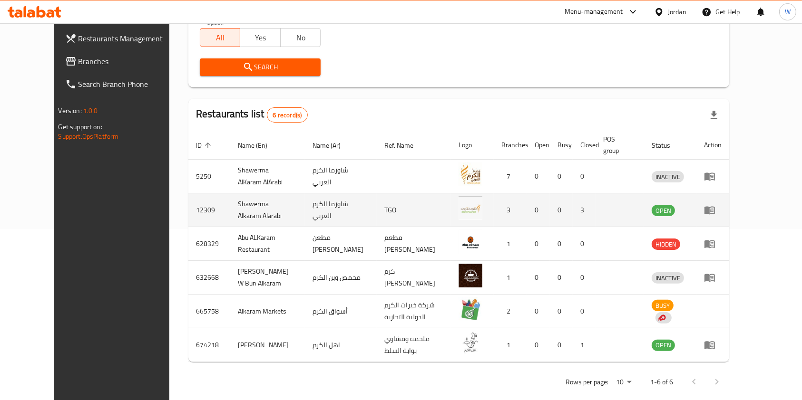 The height and width of the screenshot is (400, 802). Describe the element at coordinates (667, 278) in the screenshot. I see `div: INACTIVE` at that location.